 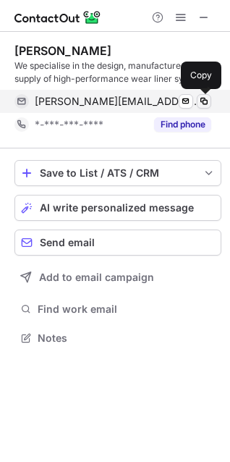 What do you see at coordinates (118, 243) in the screenshot?
I see `button: Send email` at bounding box center [118, 243].